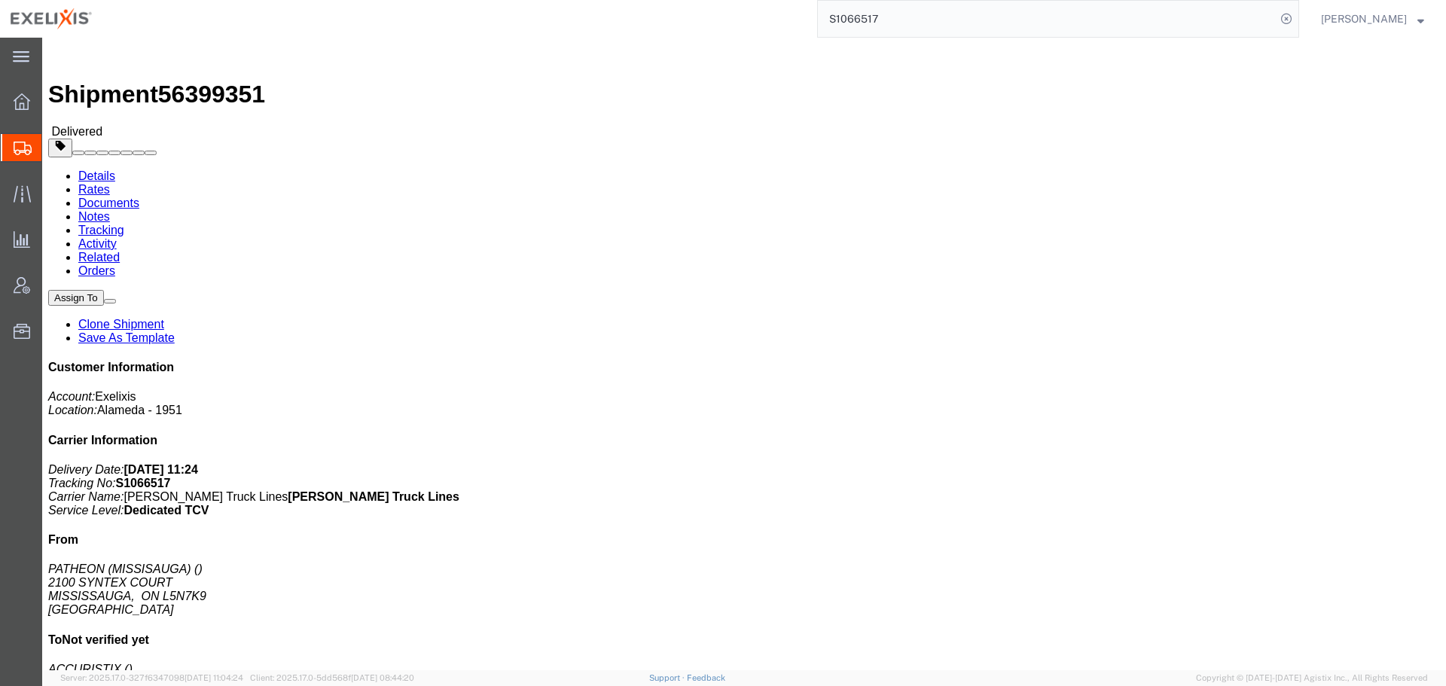 The image size is (1446, 686). I want to click on span: Client: 2025.17.0-5dd568f, so click(332, 678).